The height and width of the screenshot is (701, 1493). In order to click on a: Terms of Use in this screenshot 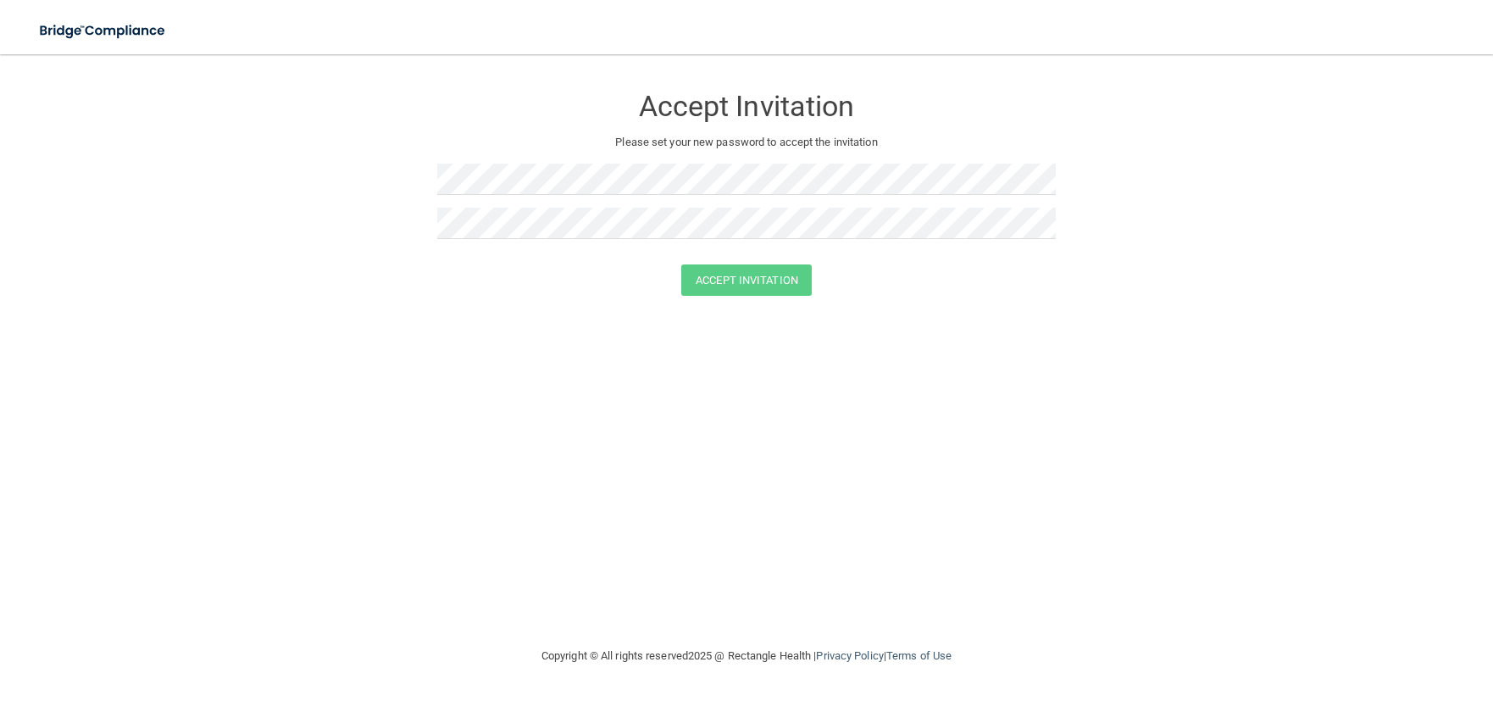, I will do `click(919, 655)`.